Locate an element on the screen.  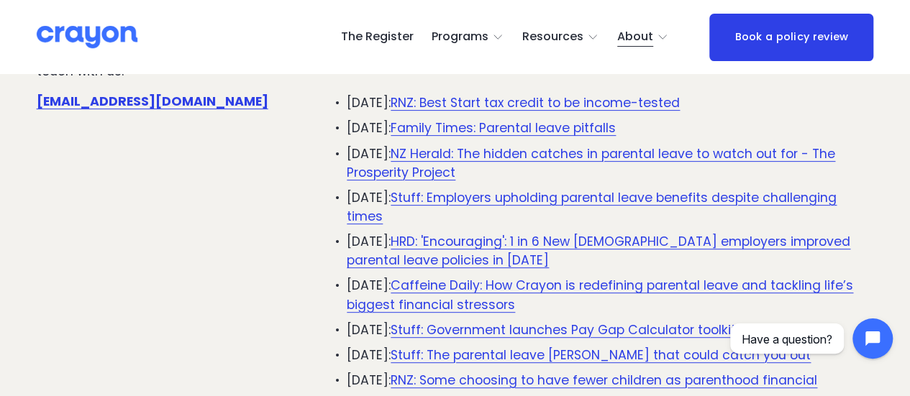
a: Book a policy review is located at coordinates (791, 37).